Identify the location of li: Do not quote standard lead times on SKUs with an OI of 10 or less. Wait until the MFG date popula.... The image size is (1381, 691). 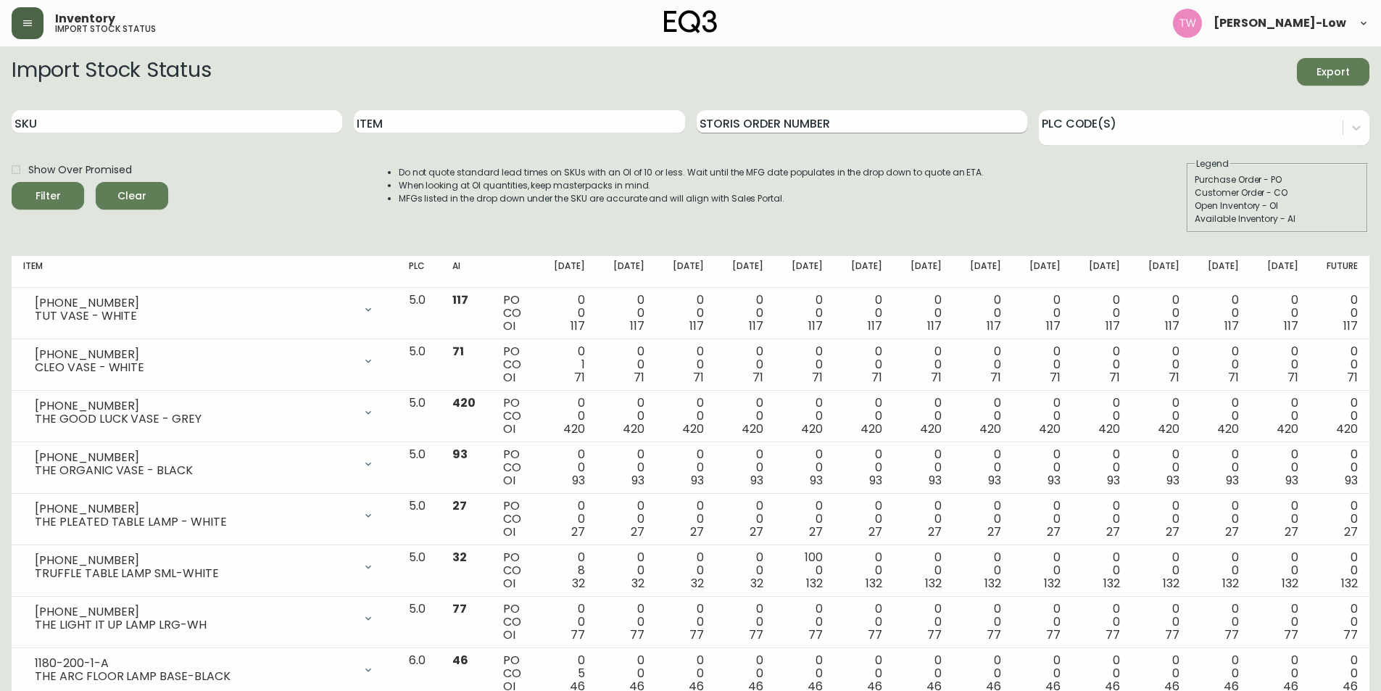
(692, 173).